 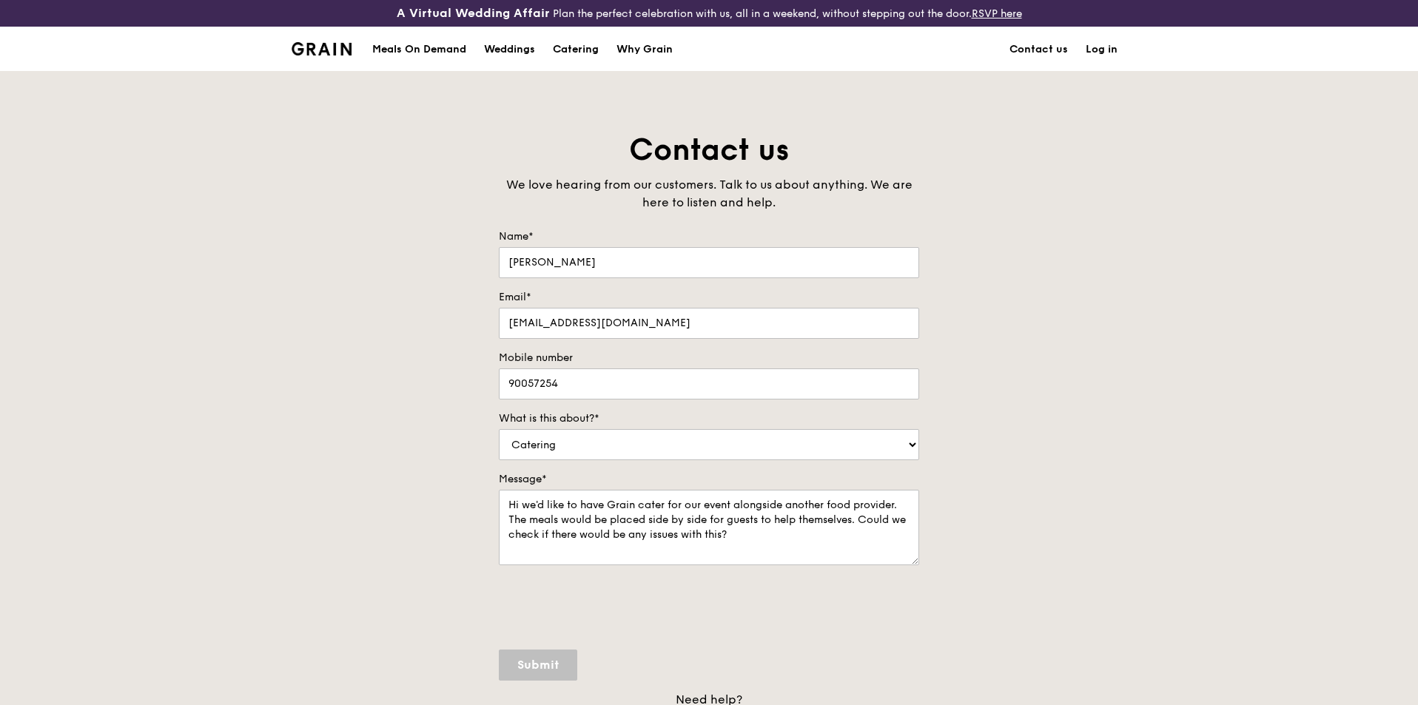 I want to click on div: Why Grain, so click(x=645, y=50).